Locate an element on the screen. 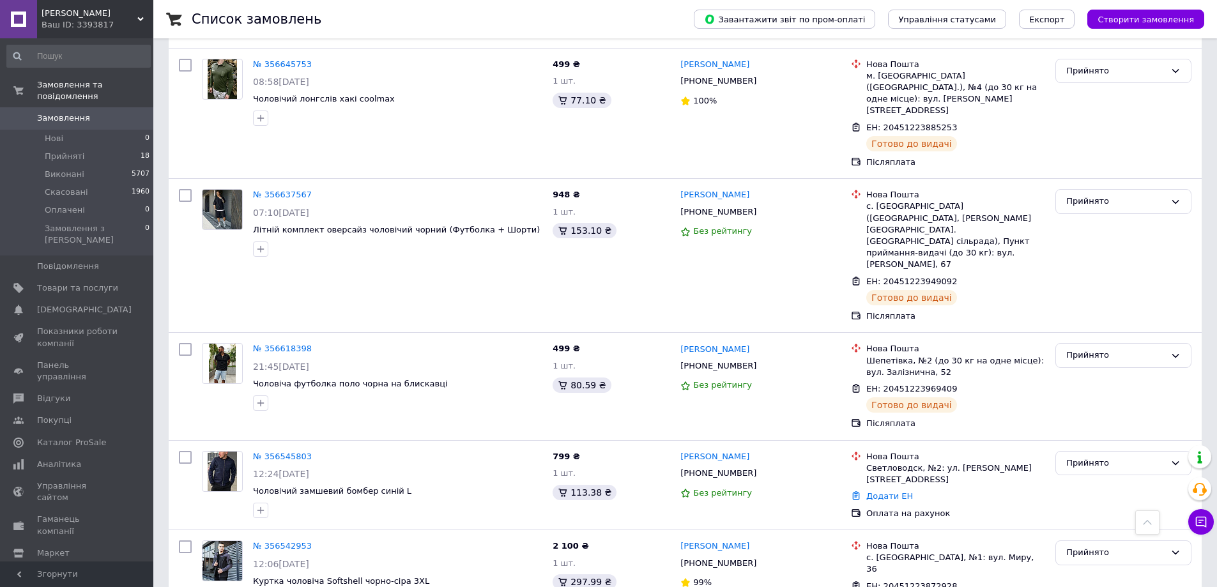  div: 113.38 ₴ is located at coordinates (585, 493).